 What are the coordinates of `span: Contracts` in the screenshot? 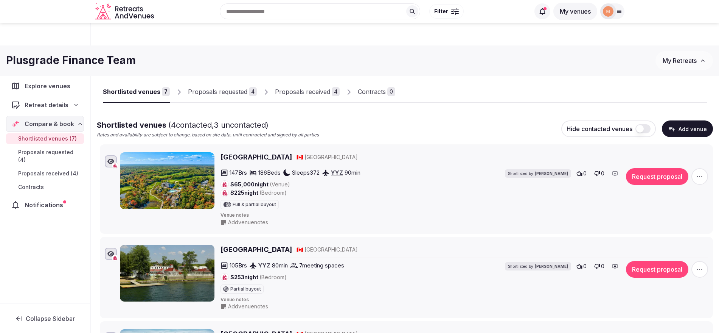 It's located at (31, 187).